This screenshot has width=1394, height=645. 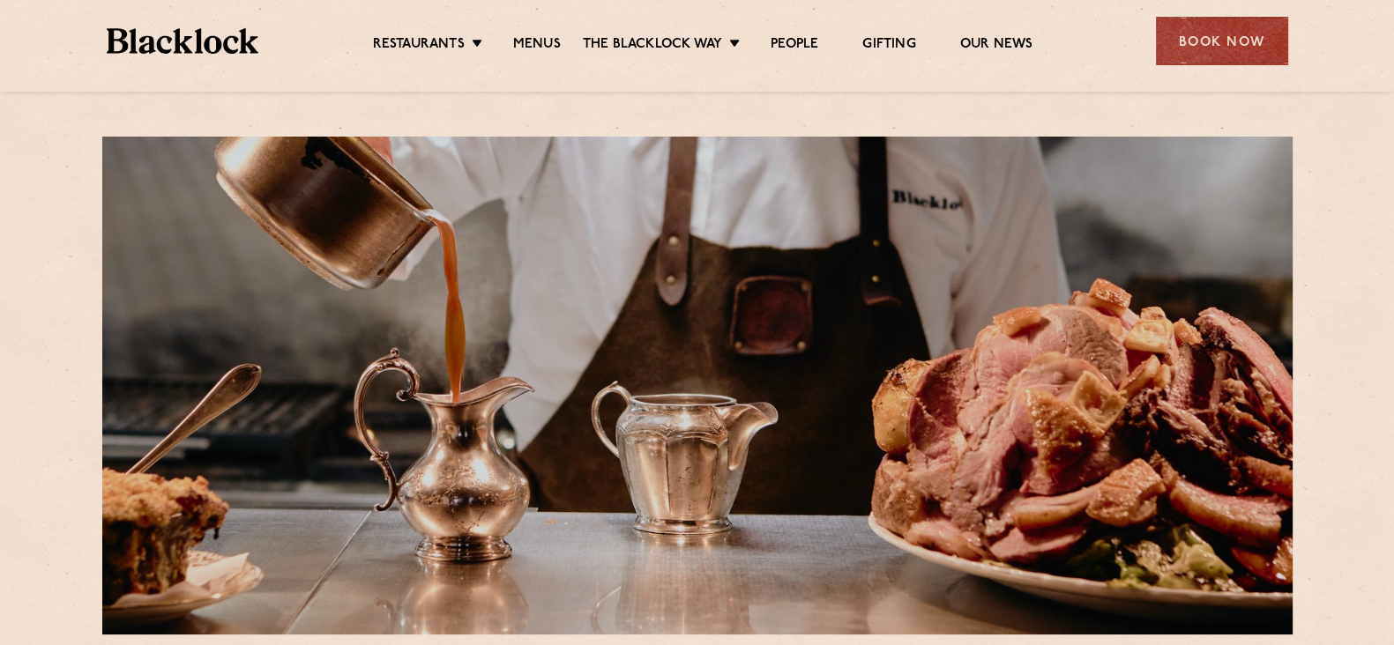 What do you see at coordinates (888, 46) in the screenshot?
I see `a: Gifting` at bounding box center [888, 46].